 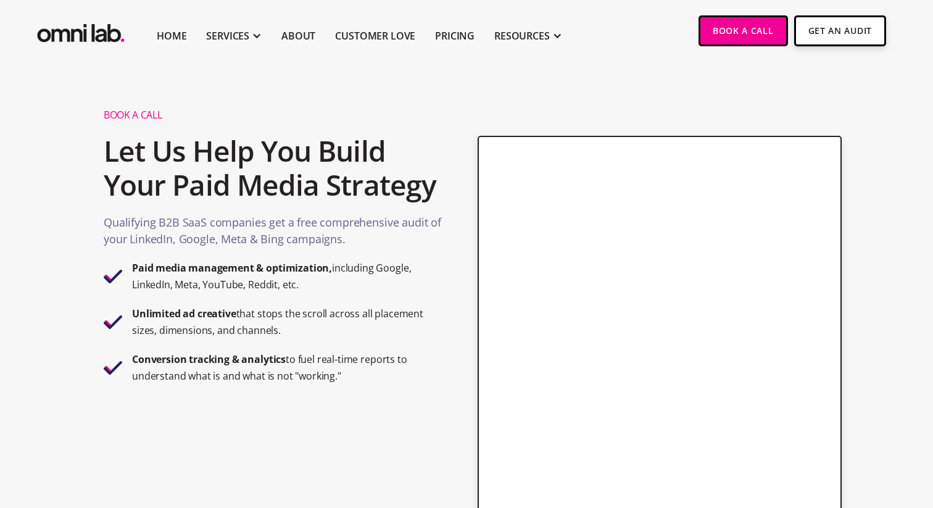 What do you see at coordinates (81, 30) in the screenshot?
I see `a: home` at bounding box center [81, 30].